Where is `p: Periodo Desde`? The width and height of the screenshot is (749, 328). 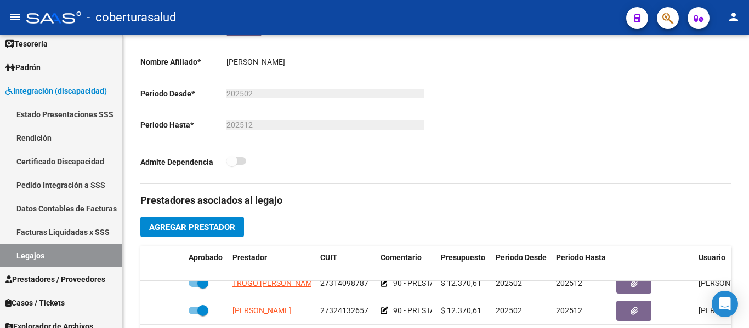
p: Periodo Desde is located at coordinates (183, 94).